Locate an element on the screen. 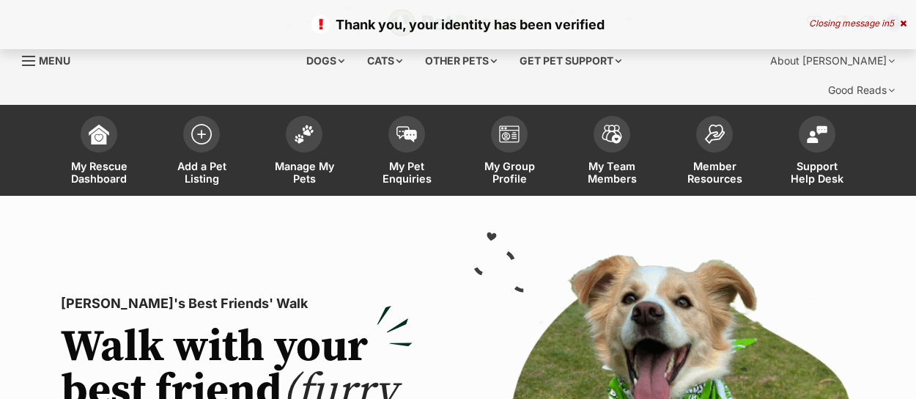  a: Support Help Desk is located at coordinates (817, 152).